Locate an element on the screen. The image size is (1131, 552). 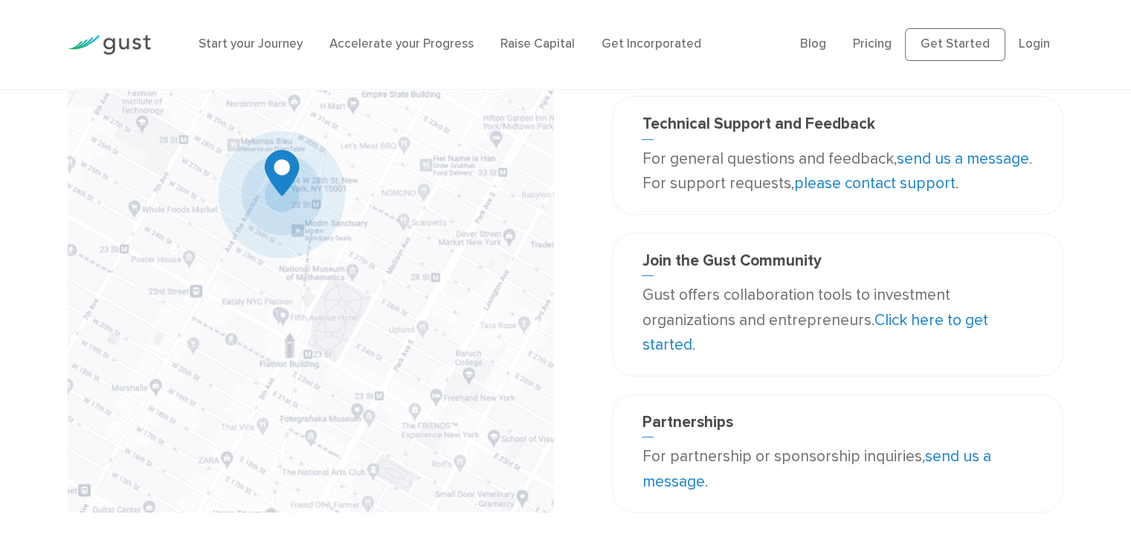
a: Blog is located at coordinates (813, 44).